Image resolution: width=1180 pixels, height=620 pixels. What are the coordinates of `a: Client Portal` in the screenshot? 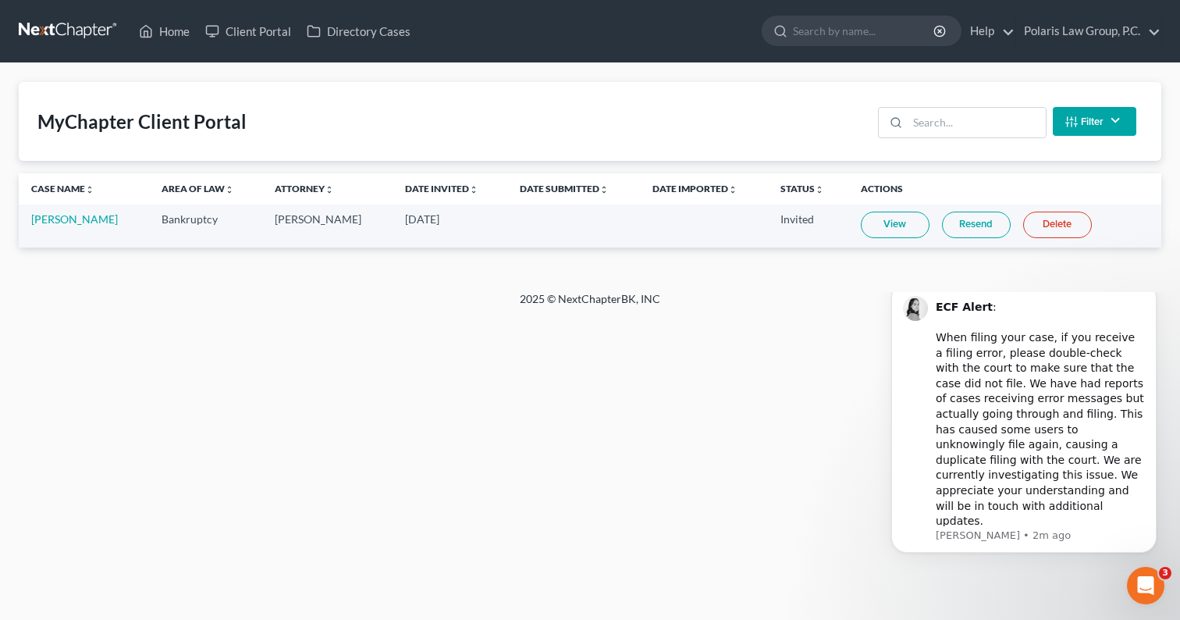 It's located at (248, 31).